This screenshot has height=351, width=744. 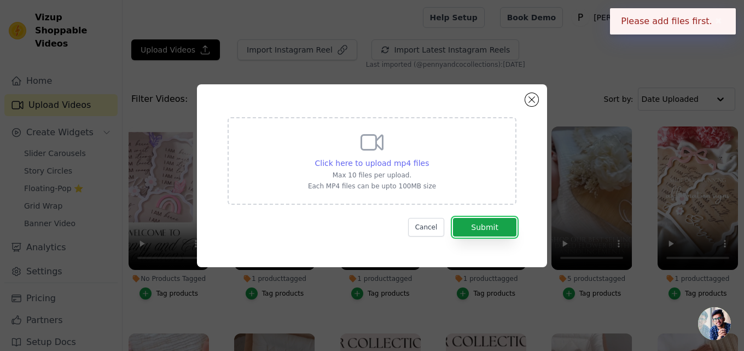 What do you see at coordinates (673, 21) in the screenshot?
I see `div: Please add files first.` at bounding box center [673, 21].